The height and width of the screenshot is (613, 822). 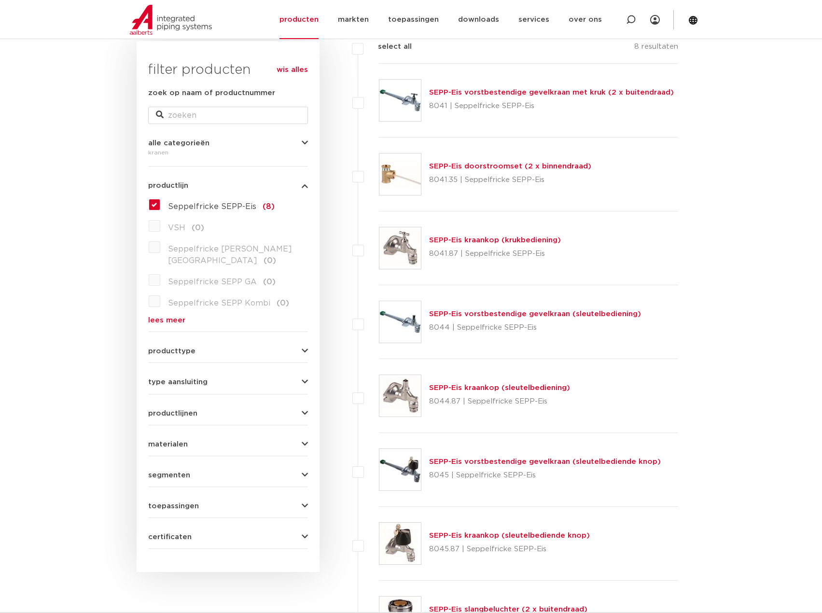 I want to click on span: certificaten, so click(x=170, y=536).